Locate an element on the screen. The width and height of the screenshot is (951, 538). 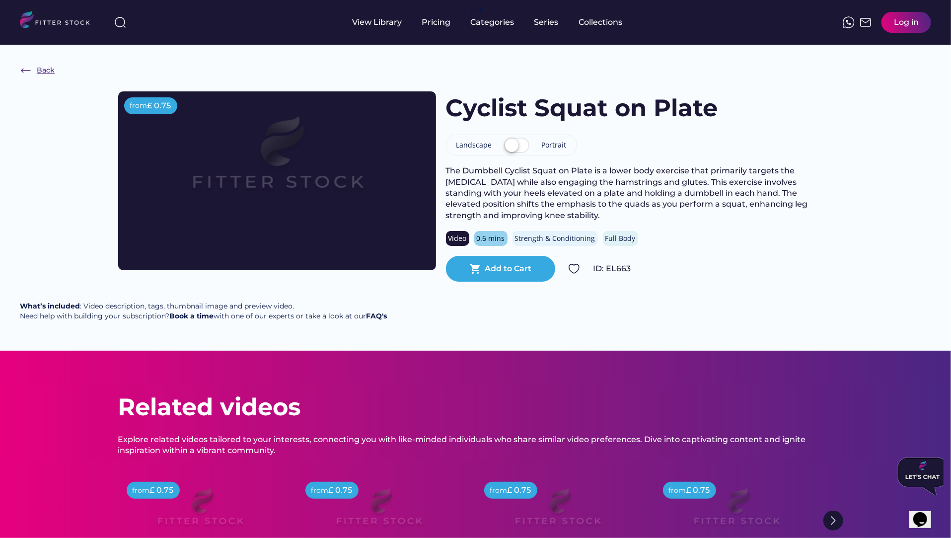
img: Frame%2051.svg is located at coordinates (866, 22).